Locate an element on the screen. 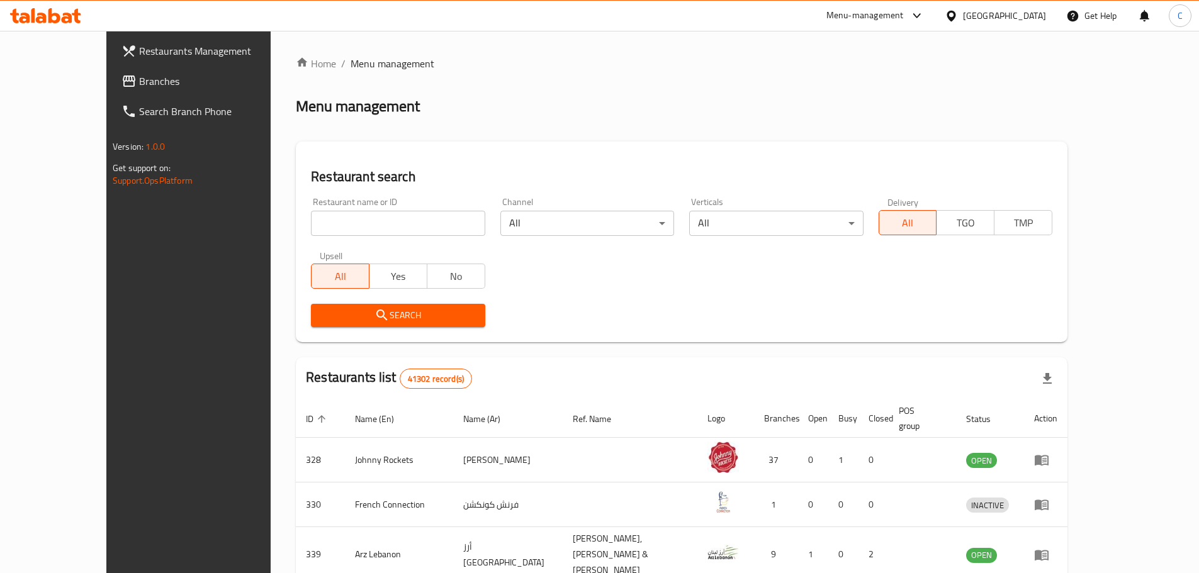  th: Busy is located at coordinates (843, 419).